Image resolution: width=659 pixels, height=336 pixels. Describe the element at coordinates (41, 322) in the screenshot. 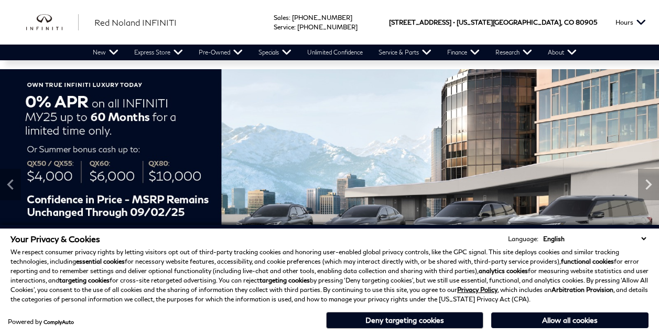

I see `div: Powered by` at that location.